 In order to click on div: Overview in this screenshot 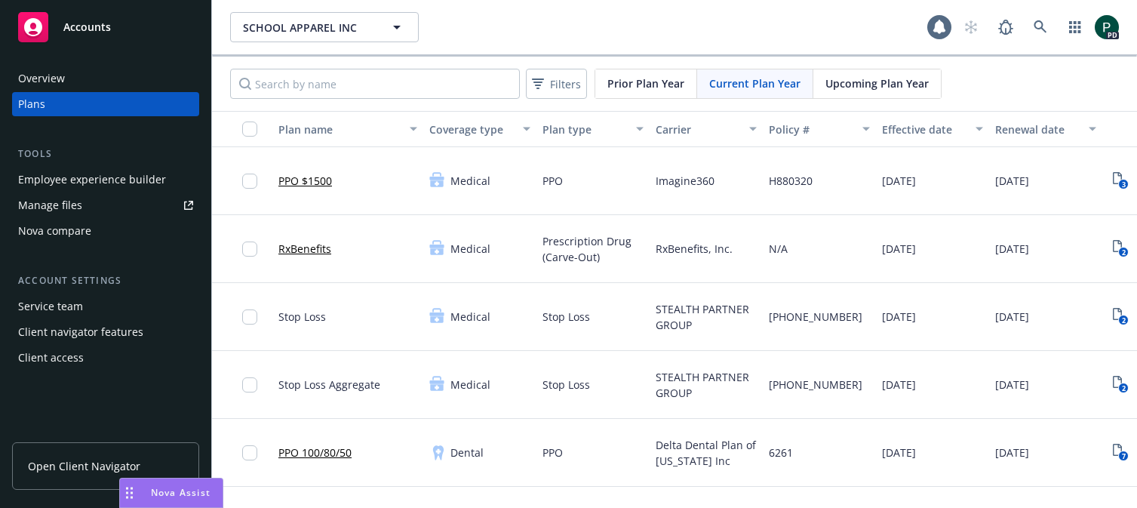, I will do `click(42, 78)`.